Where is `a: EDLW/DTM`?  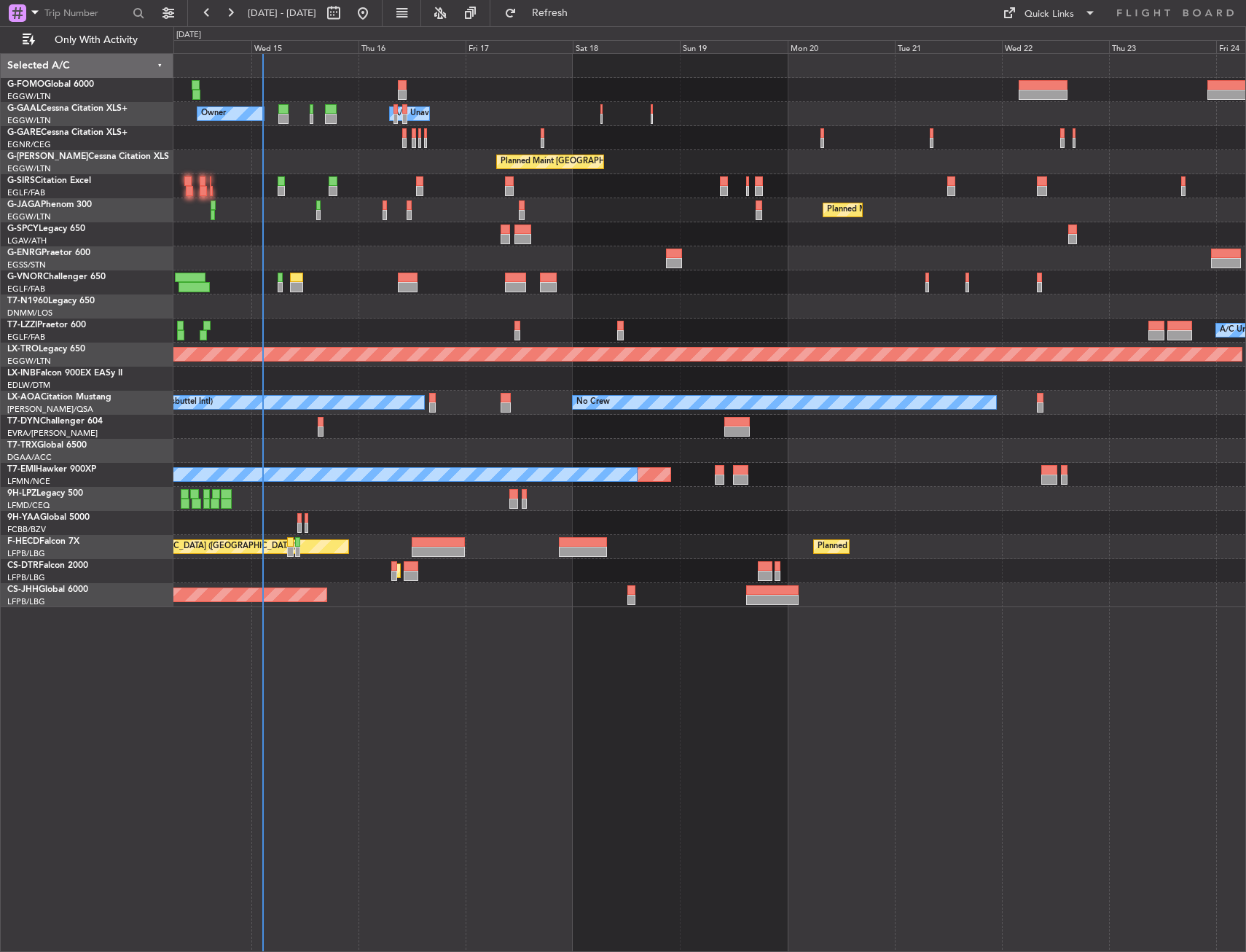 a: EDLW/DTM is located at coordinates (28, 385).